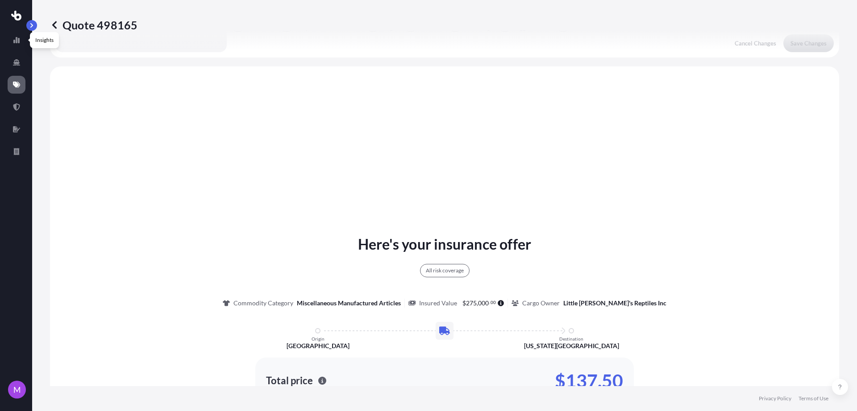 This screenshot has height=411, width=857. I want to click on a: Privacy Policy, so click(774, 399).